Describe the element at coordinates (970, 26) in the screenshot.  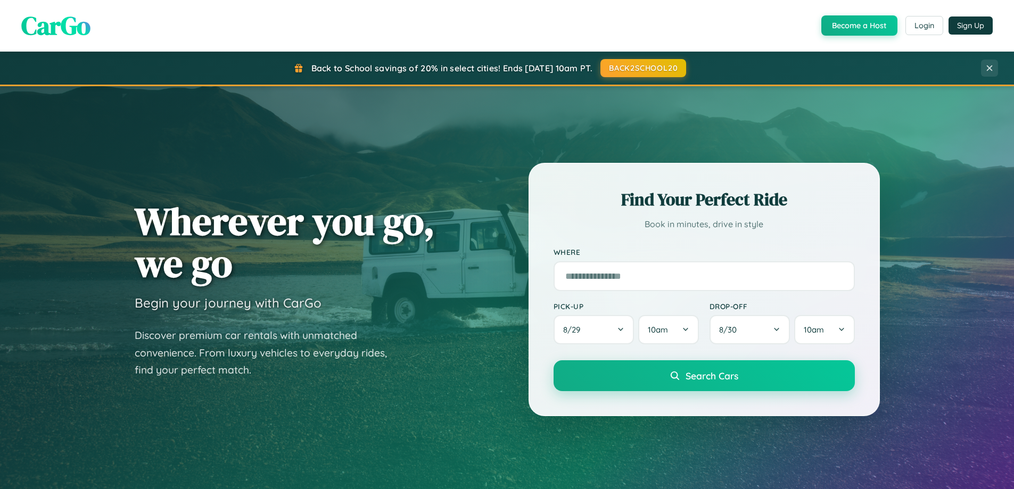
I see `button: Sign Up` at that location.